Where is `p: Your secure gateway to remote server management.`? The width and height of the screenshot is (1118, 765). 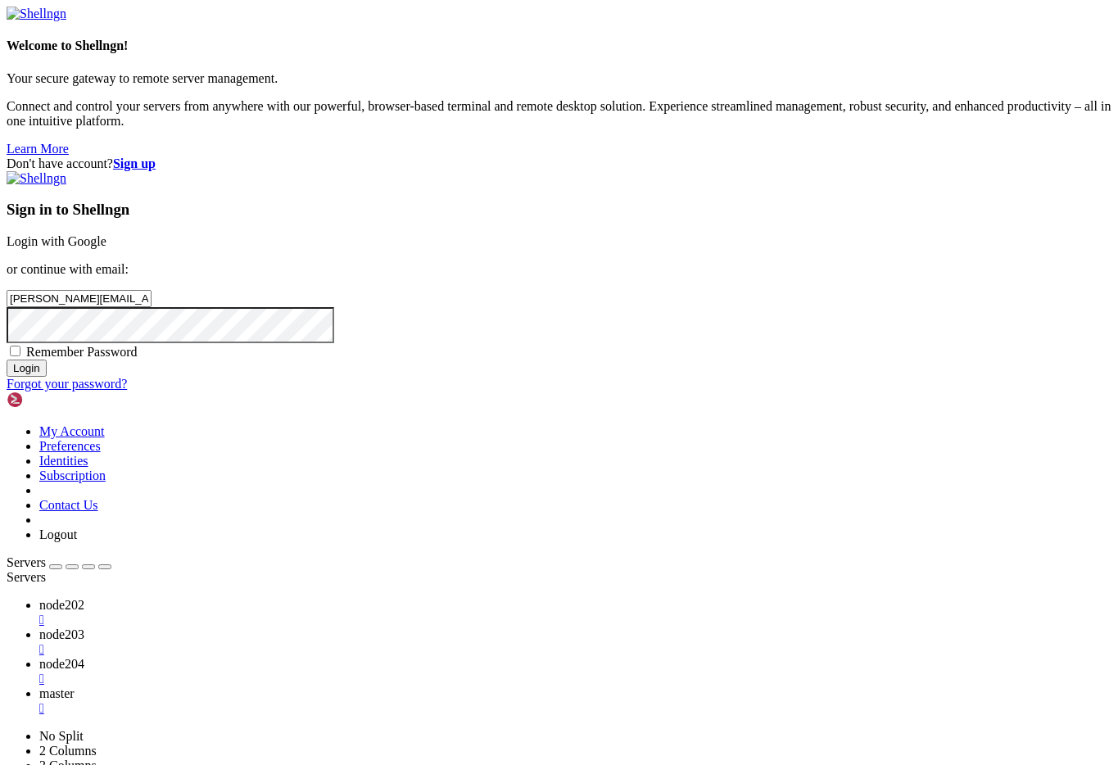 p: Your secure gateway to remote server management. is located at coordinates (559, 79).